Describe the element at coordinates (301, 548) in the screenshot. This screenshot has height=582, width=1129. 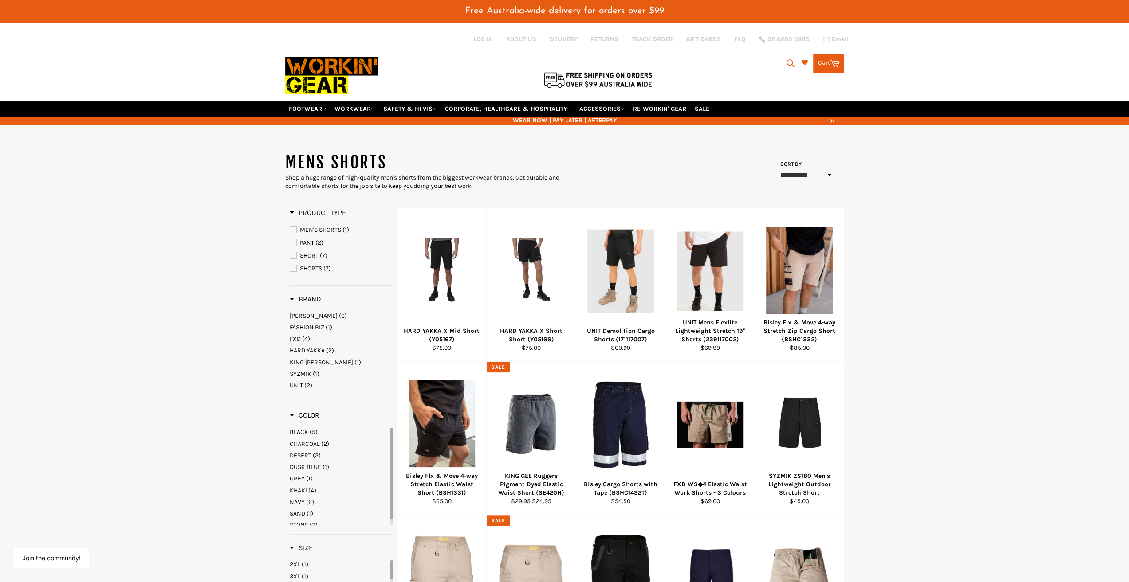
I see `h3: Size` at that location.